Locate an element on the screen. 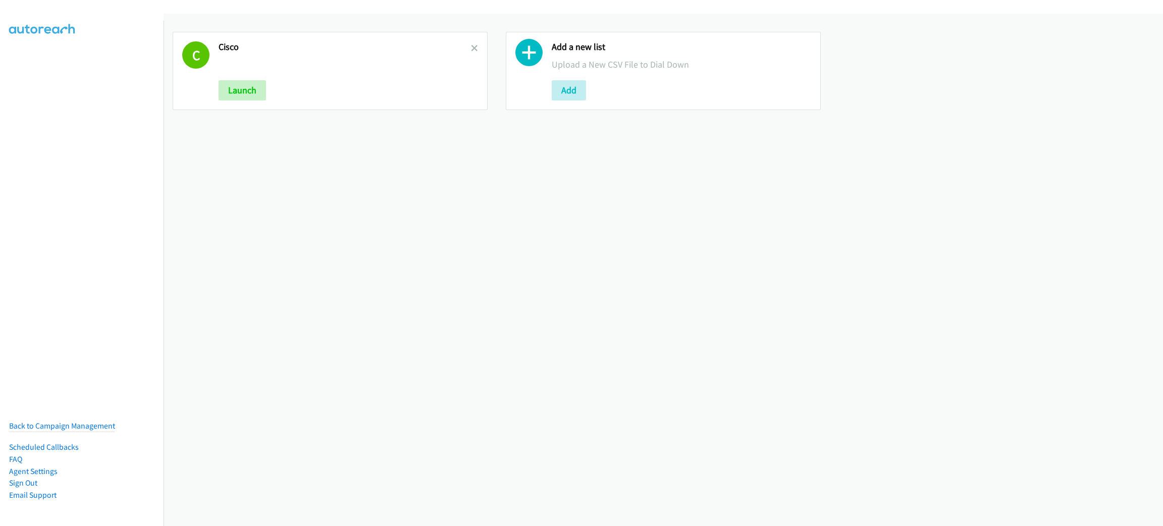 The width and height of the screenshot is (1163, 526). p: Upload a New CSV File to Dial Down is located at coordinates (682, 64).